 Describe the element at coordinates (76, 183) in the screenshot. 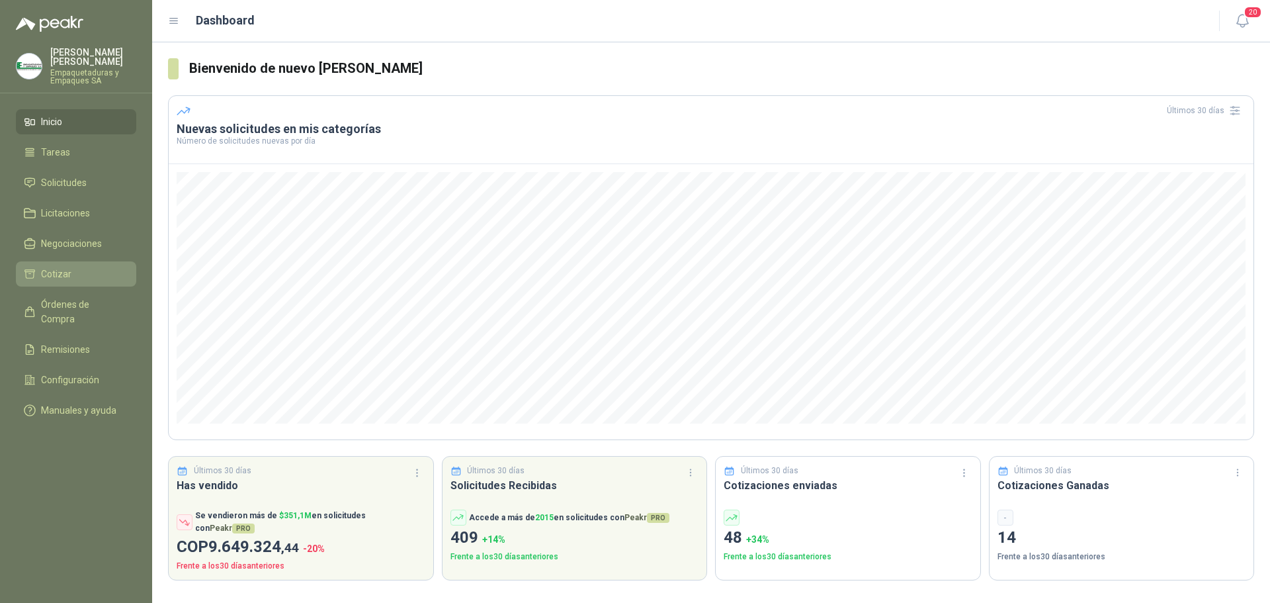

I see `a: Solicitudes` at that location.